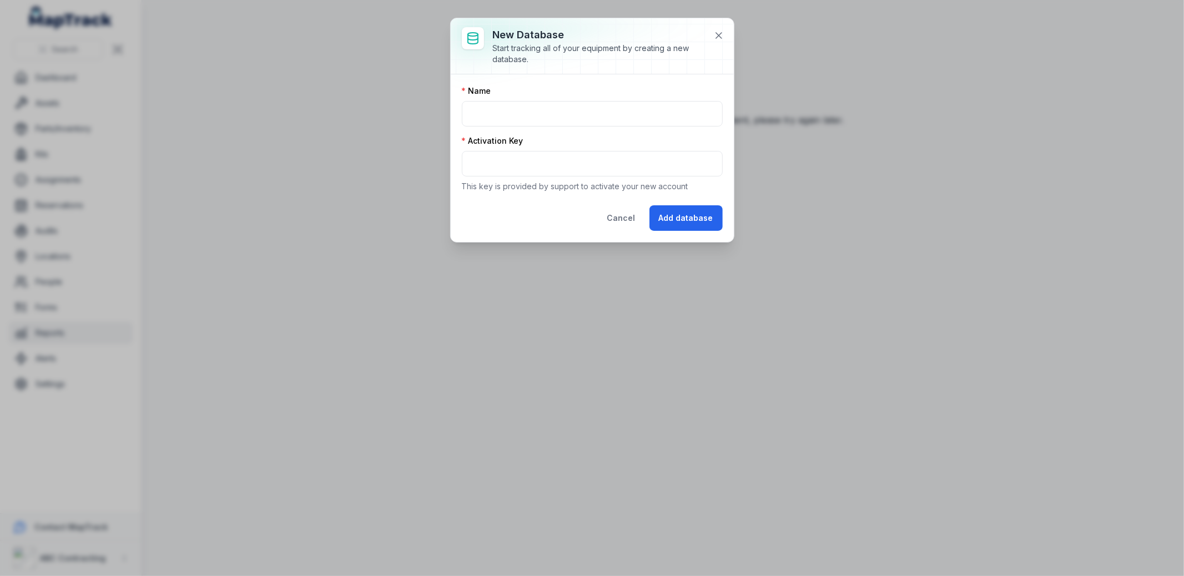 The width and height of the screenshot is (1184, 576). What do you see at coordinates (476, 91) in the screenshot?
I see `label: Name` at bounding box center [476, 91].